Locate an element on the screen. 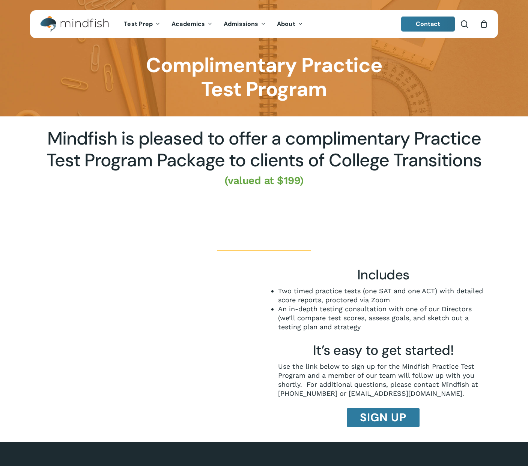 This screenshot has width=528, height=466. h1: Complimentary Practice Test Program is located at coordinates (264, 77).